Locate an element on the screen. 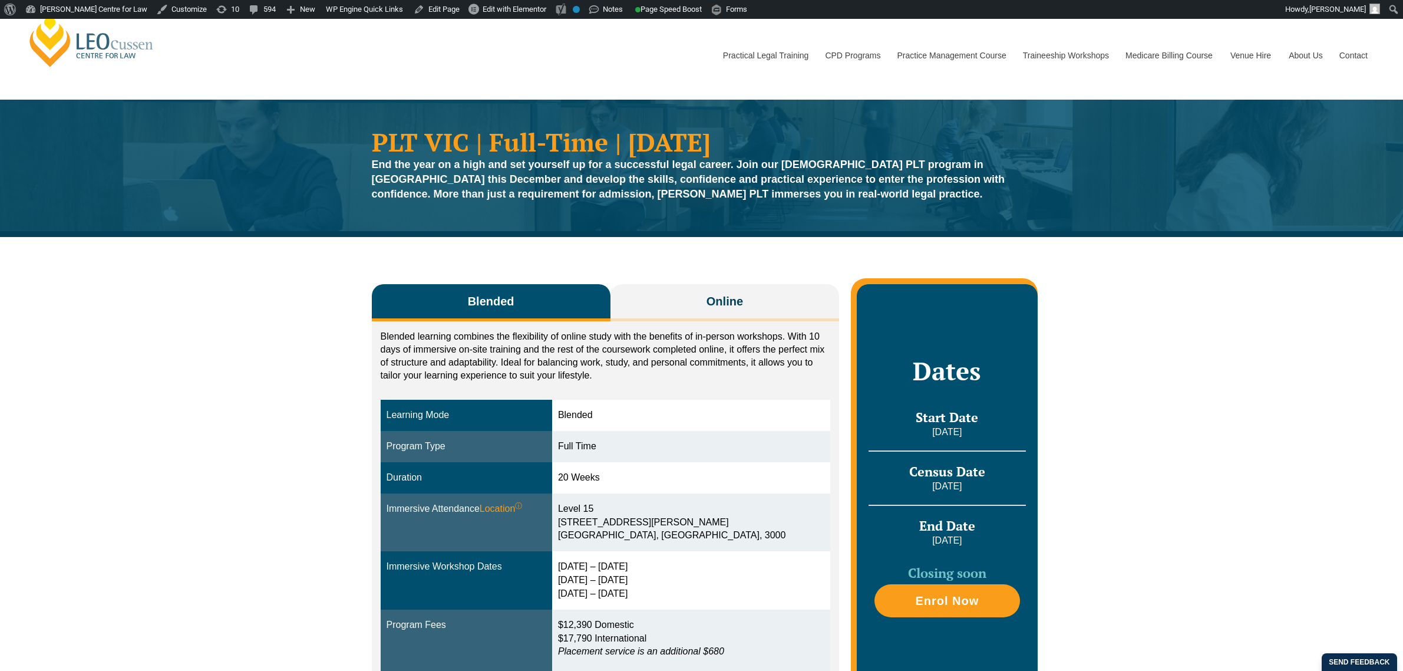 Image resolution: width=1403 pixels, height=671 pixels. a: CPD Programs is located at coordinates (852, 55).